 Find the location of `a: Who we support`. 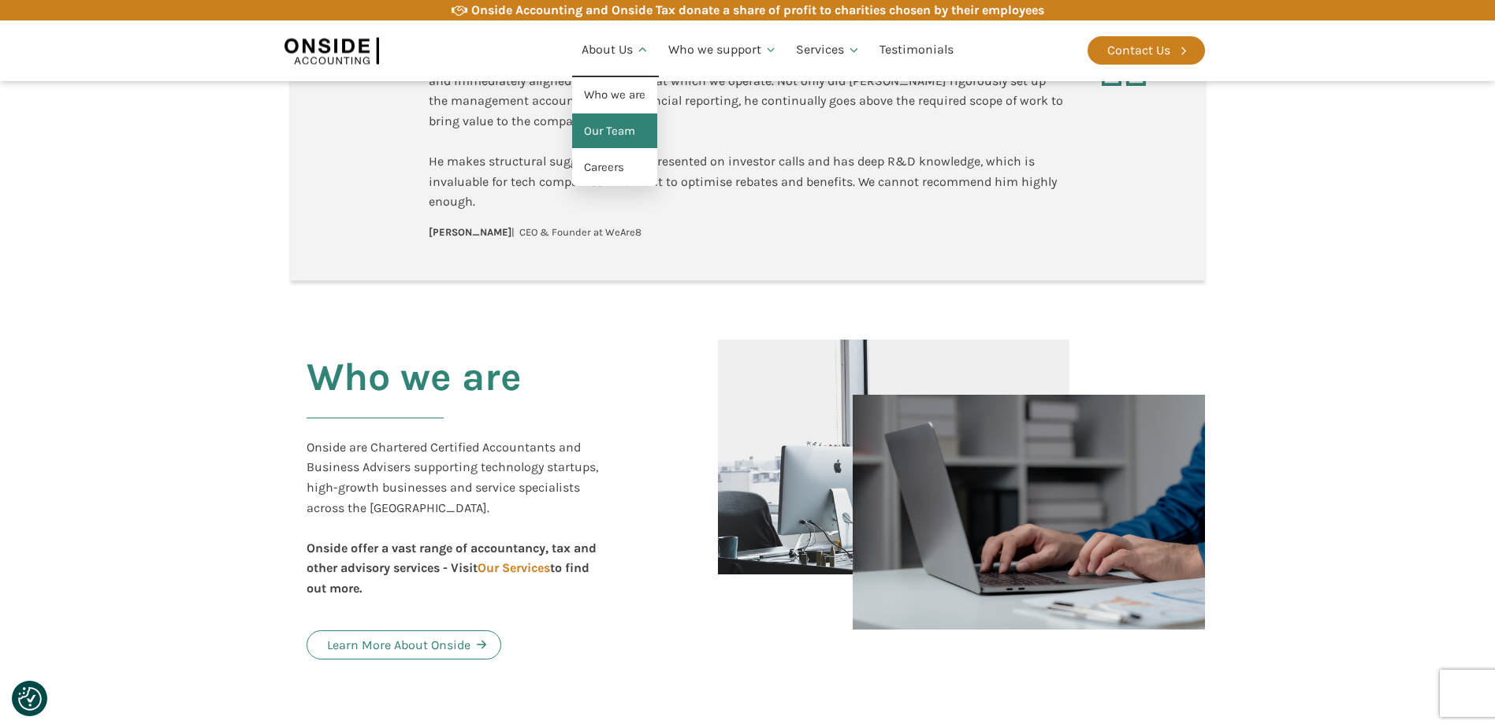

a: Who we support is located at coordinates (723, 50).